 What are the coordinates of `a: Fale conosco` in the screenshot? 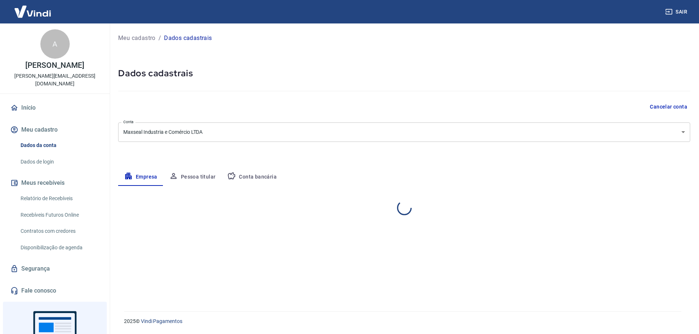 It's located at (55, 291).